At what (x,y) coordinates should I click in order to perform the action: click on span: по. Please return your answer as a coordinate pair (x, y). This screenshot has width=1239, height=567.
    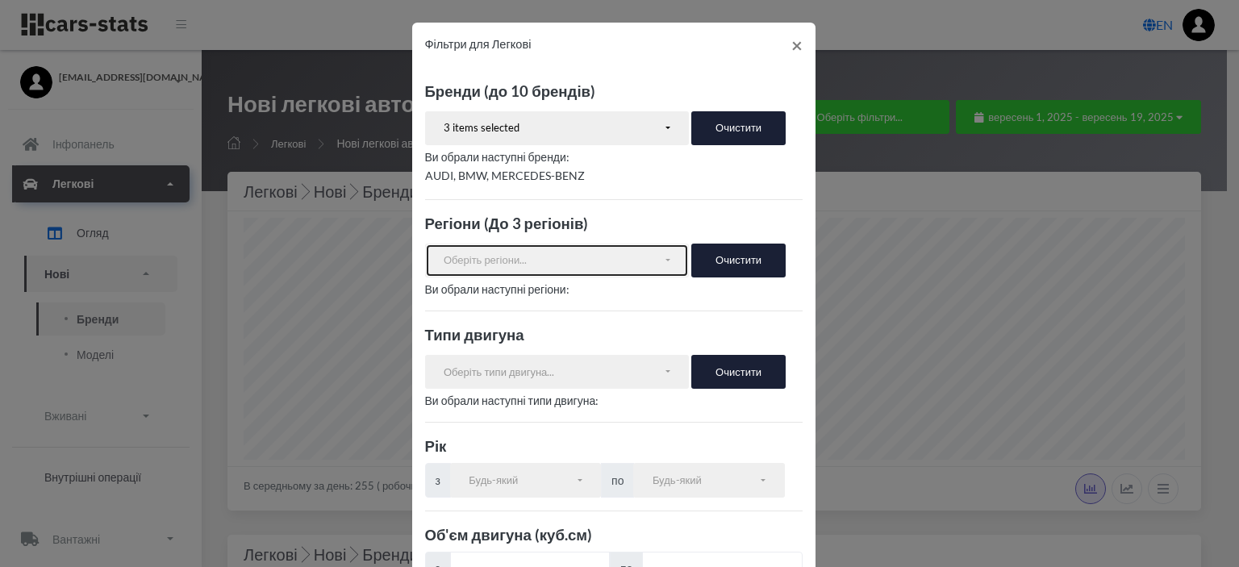
    Looking at the image, I should click on (617, 480).